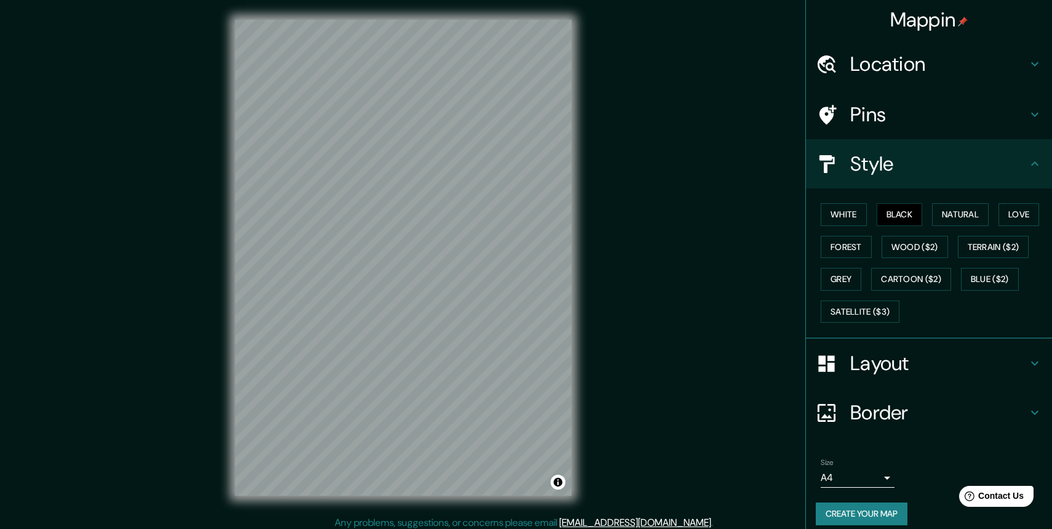 This screenshot has width=1052, height=529. I want to click on button: Toggle attribution, so click(558, 482).